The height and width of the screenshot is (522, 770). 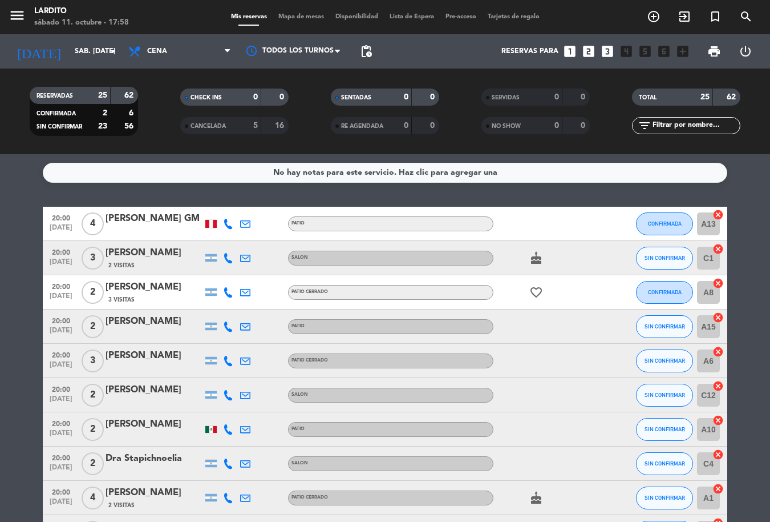 What do you see at coordinates (608, 51) in the screenshot?
I see `i: looks_3` at bounding box center [608, 51].